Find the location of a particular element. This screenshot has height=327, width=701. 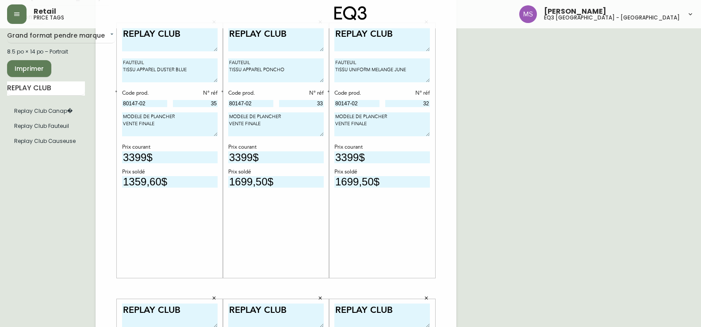

img: logo is located at coordinates (351, 13).